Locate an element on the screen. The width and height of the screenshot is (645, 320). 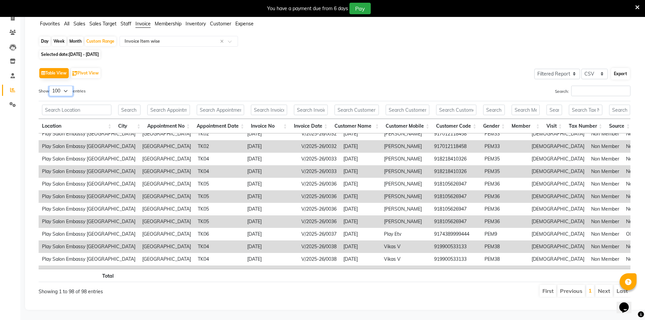
input: Search Source is located at coordinates (620, 110).